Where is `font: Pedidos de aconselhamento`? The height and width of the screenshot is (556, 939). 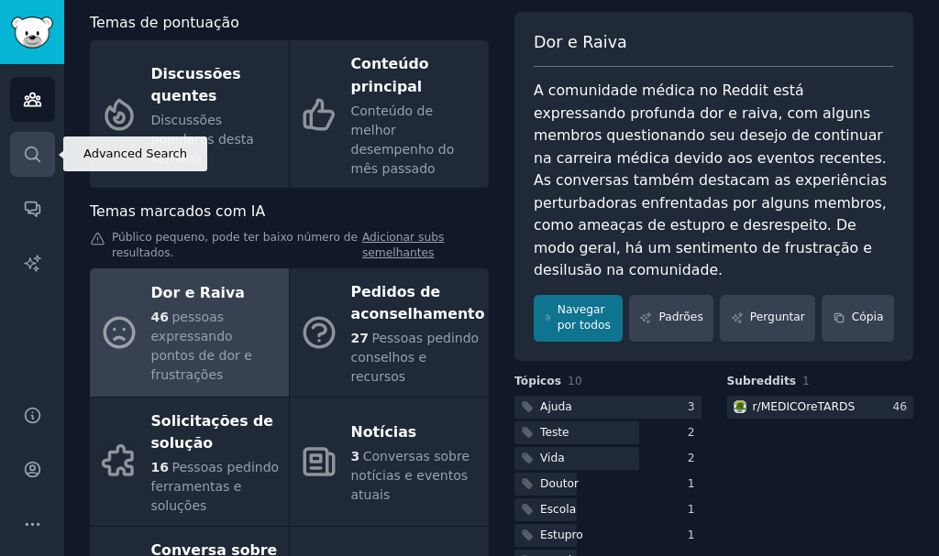
font: Pedidos de aconselhamento is located at coordinates (418, 303).